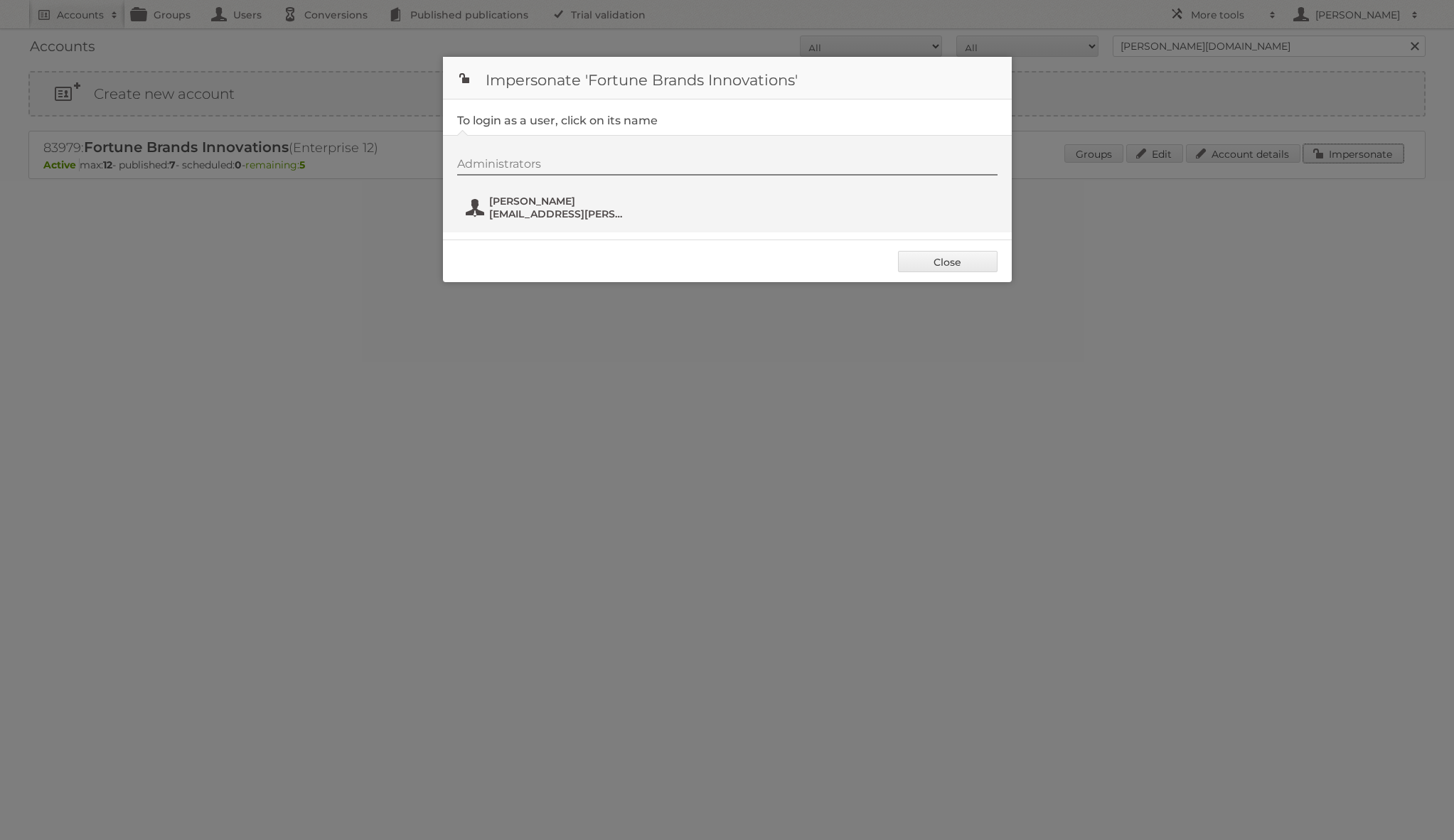 Image resolution: width=1454 pixels, height=840 pixels. Describe the element at coordinates (558, 120) in the screenshot. I see `legend: To login as a user, click on its name` at that location.